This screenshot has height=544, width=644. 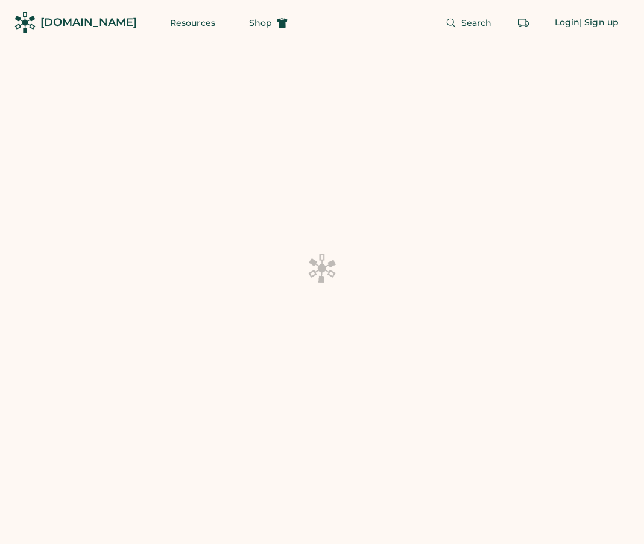 What do you see at coordinates (599, 23) in the screenshot?
I see `div: | Sign up` at bounding box center [599, 23].